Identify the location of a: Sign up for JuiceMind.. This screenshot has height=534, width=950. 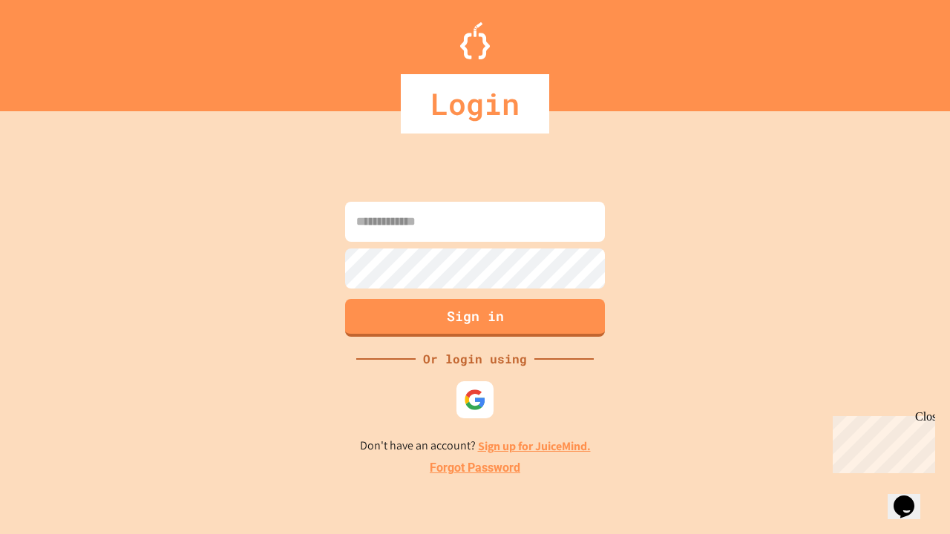
(534, 446).